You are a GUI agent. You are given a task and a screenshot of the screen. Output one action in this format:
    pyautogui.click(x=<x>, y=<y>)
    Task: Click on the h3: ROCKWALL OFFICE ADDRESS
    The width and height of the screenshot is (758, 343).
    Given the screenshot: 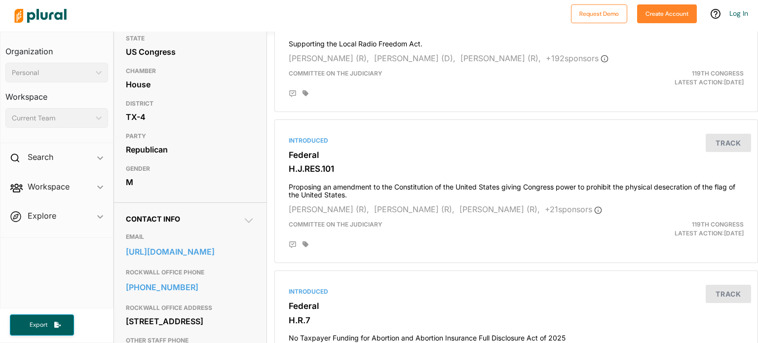 What is the action you would take?
    pyautogui.click(x=191, y=308)
    